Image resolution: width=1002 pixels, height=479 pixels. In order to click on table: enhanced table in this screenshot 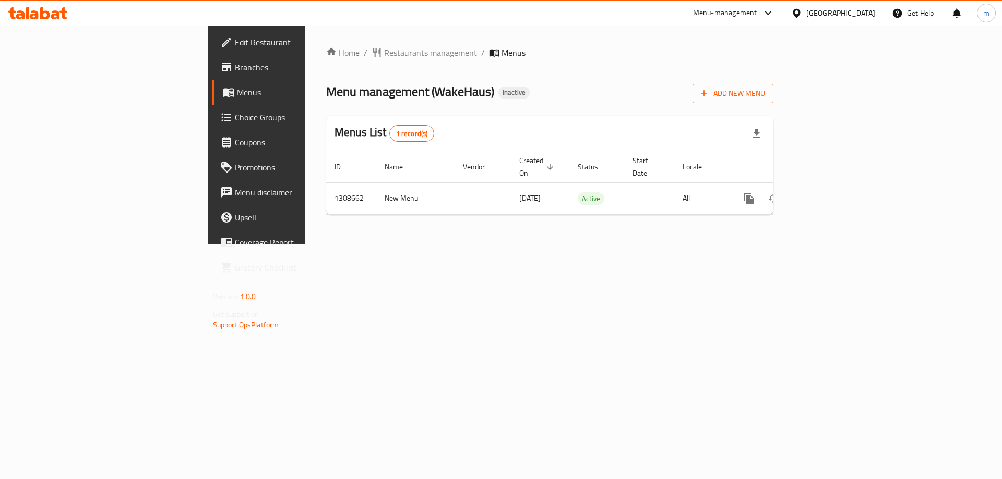, I will do `click(585, 183)`.